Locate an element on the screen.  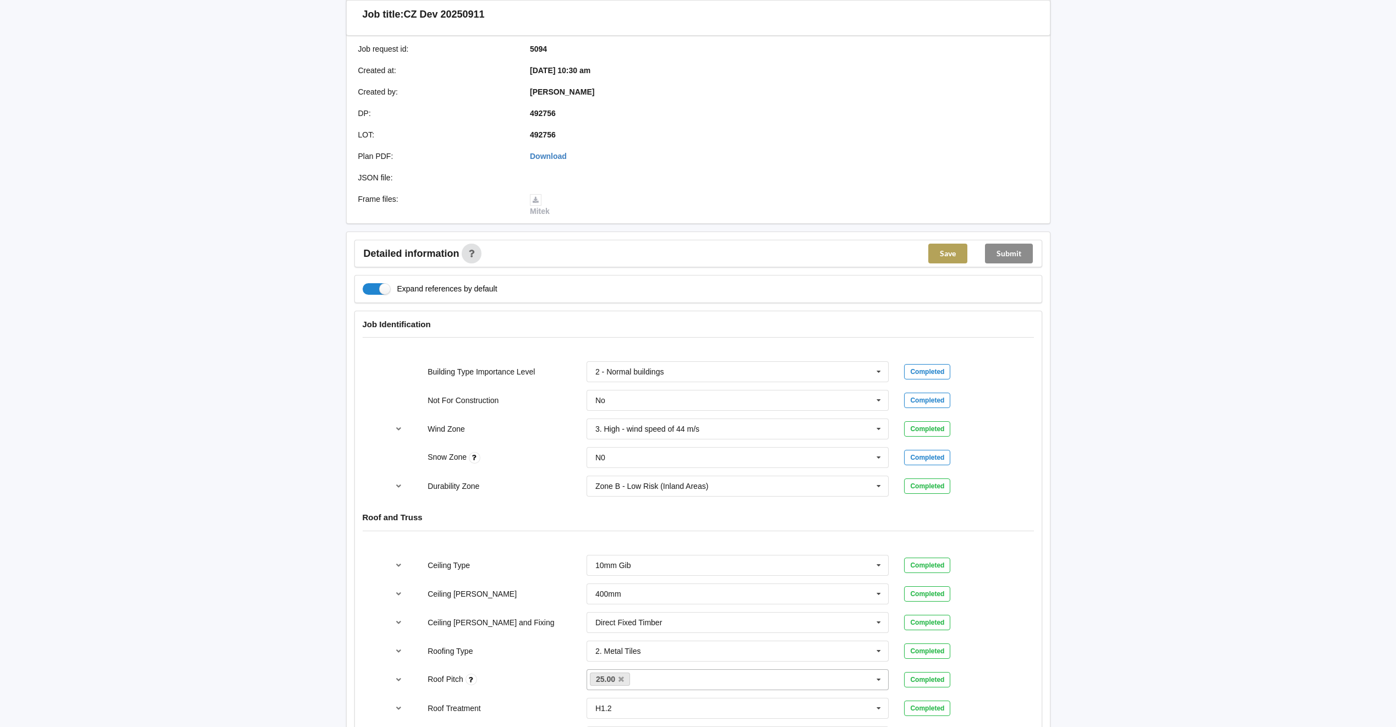
div: LOT : is located at coordinates (436, 135).